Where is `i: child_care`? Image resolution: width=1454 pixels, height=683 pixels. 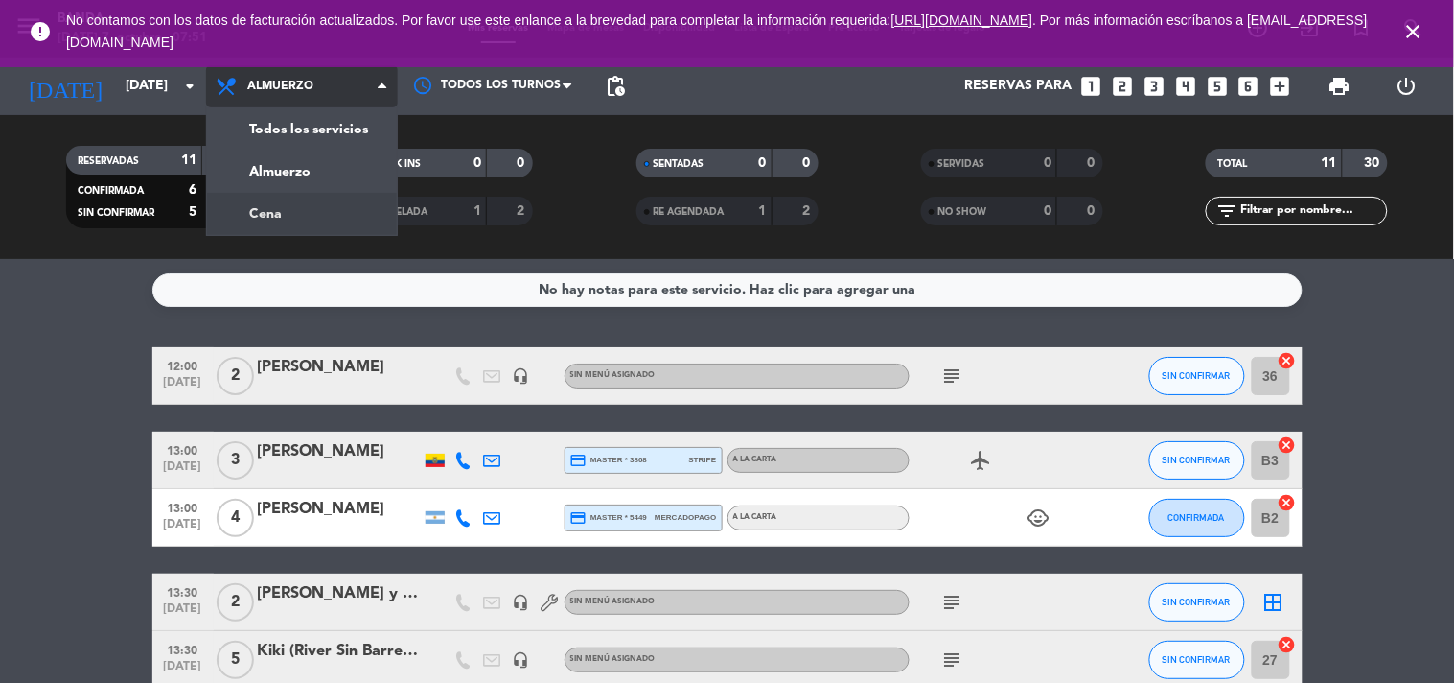
i: child_care is located at coordinates (1039, 518).